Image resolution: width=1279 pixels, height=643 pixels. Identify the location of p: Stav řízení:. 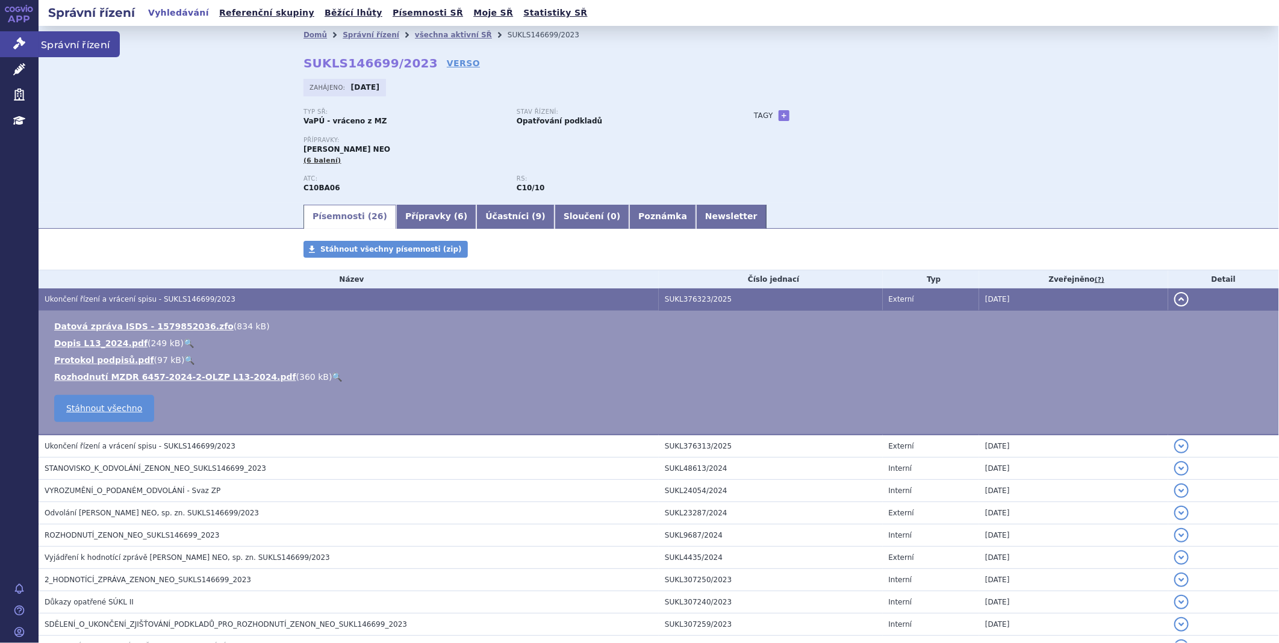
(617, 112).